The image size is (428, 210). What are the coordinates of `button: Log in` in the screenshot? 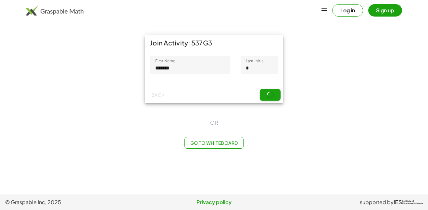 It's located at (348, 10).